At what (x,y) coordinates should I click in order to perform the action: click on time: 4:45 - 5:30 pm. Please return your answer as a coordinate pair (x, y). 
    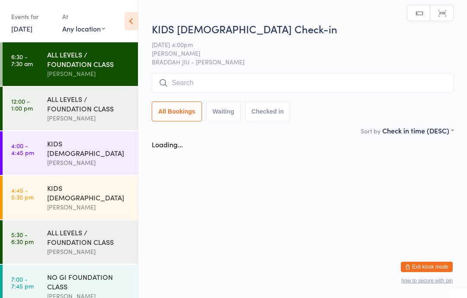
    Looking at the image, I should click on (22, 194).